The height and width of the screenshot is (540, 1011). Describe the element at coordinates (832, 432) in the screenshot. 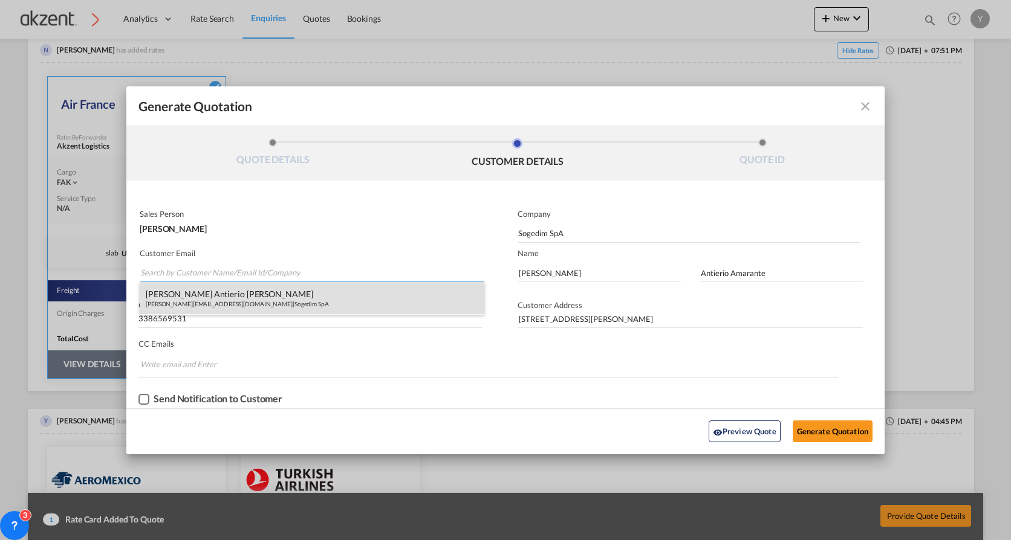

I see `button: Generate Quotation` at that location.